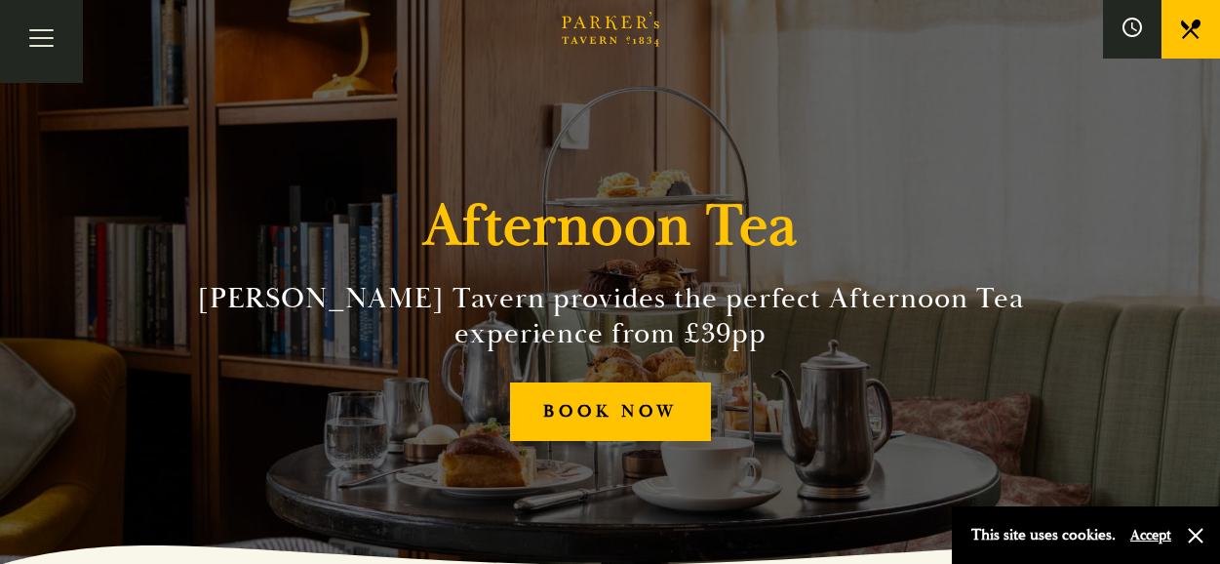 This screenshot has height=564, width=1220. I want to click on button: Accept, so click(1151, 535).